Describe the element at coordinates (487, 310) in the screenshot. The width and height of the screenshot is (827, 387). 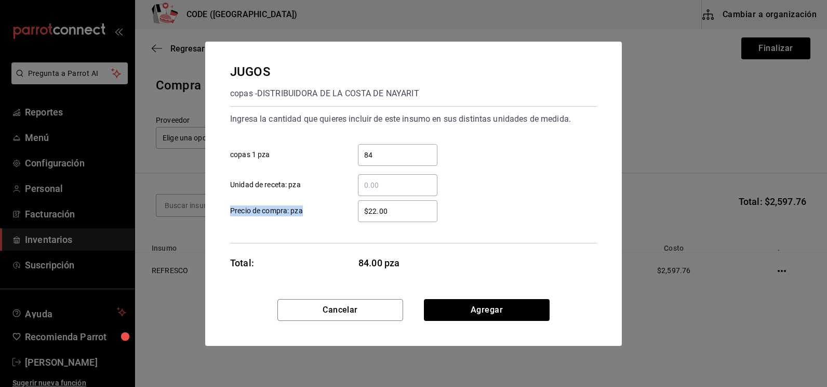
I see `button: Agregar` at that location.